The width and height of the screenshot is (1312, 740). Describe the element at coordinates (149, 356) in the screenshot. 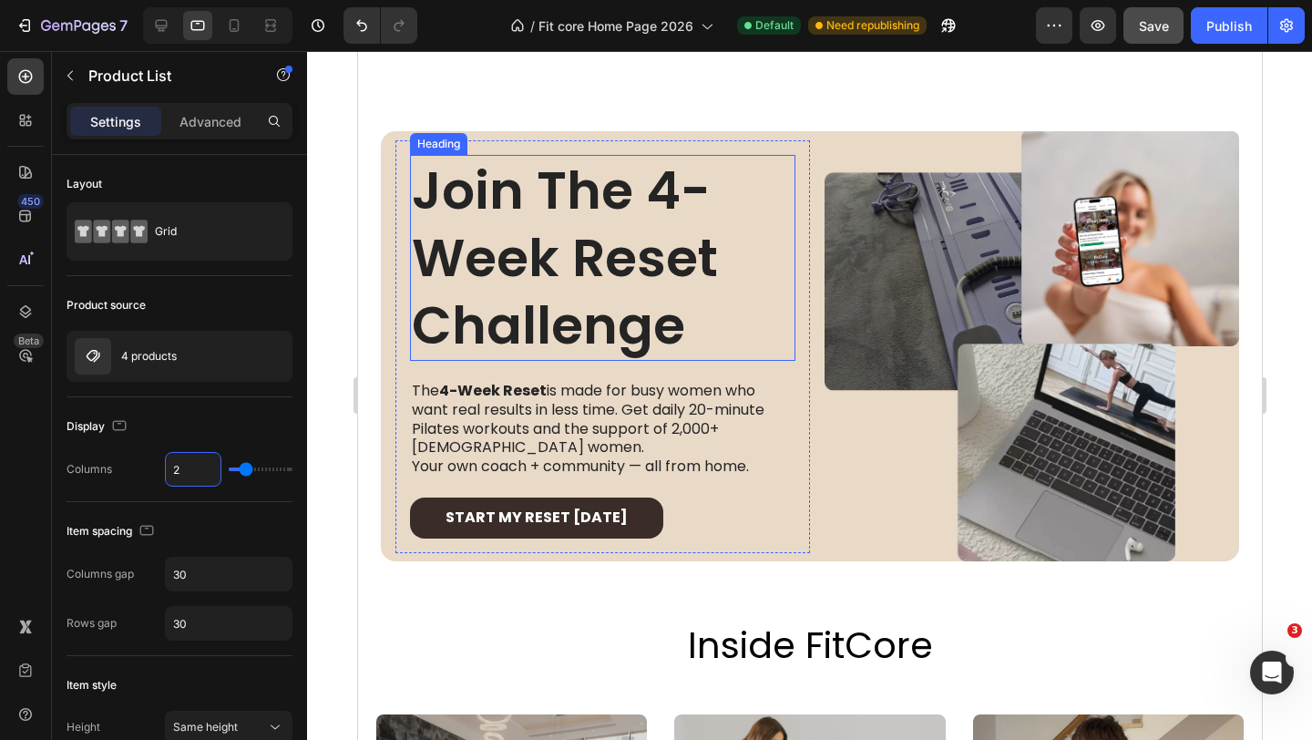

I see `p: 4 products` at that location.